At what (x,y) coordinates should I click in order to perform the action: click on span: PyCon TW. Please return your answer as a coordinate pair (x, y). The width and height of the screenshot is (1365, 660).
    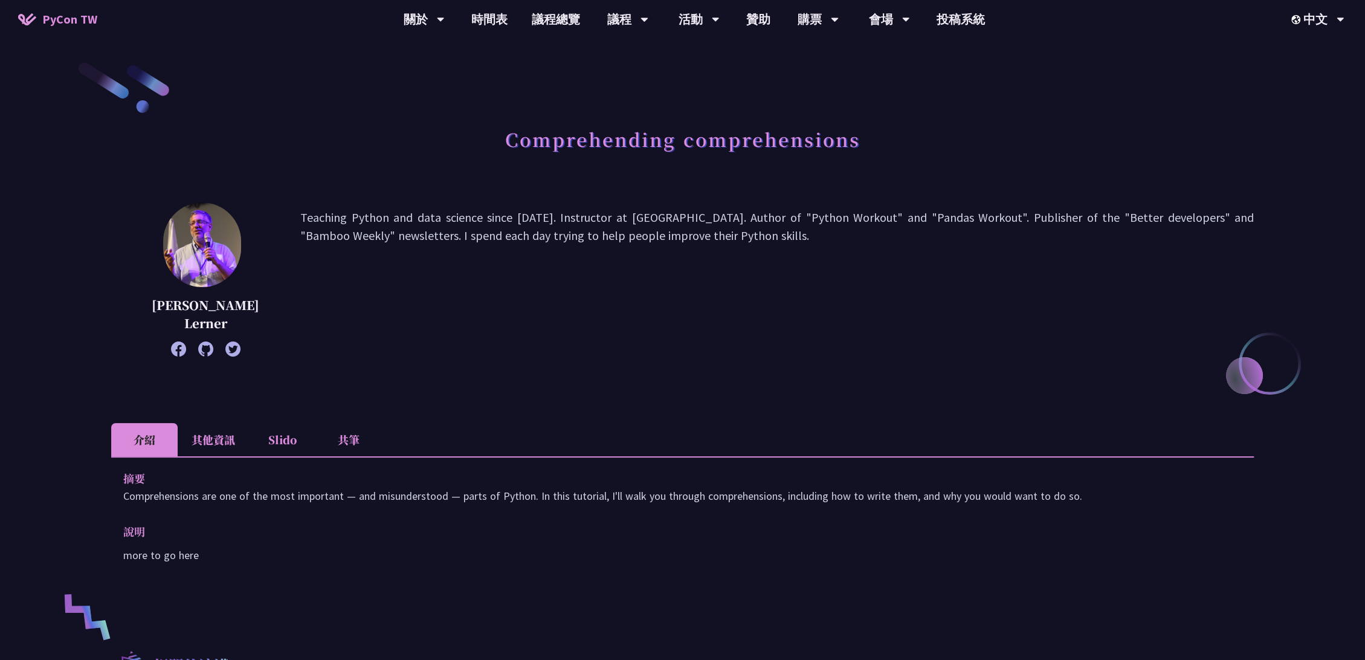
    Looking at the image, I should click on (70, 19).